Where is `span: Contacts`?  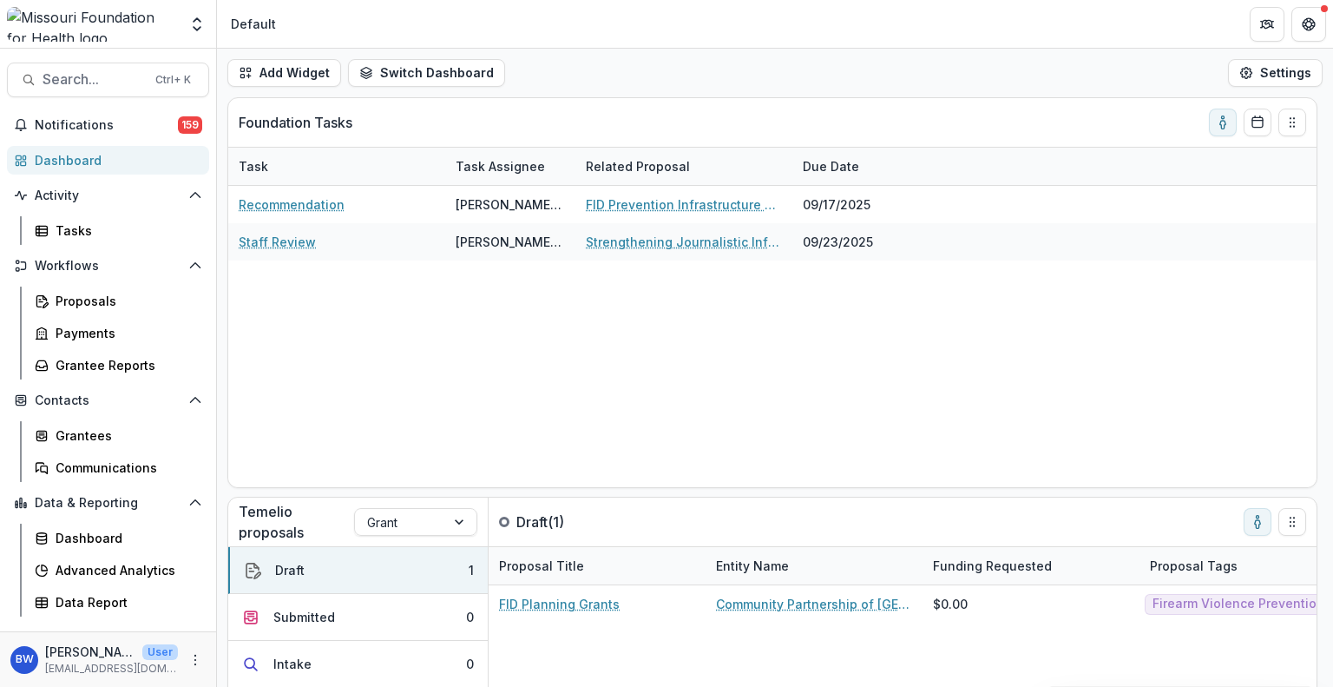 span: Contacts is located at coordinates (108, 400).